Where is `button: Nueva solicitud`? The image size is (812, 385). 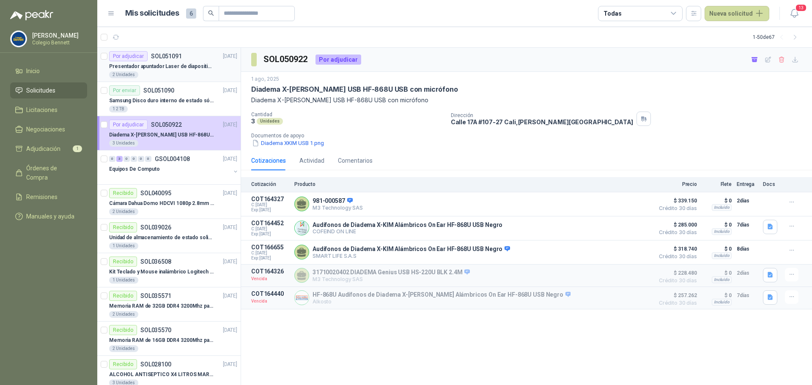
button: Nueva solicitud is located at coordinates (736, 14).